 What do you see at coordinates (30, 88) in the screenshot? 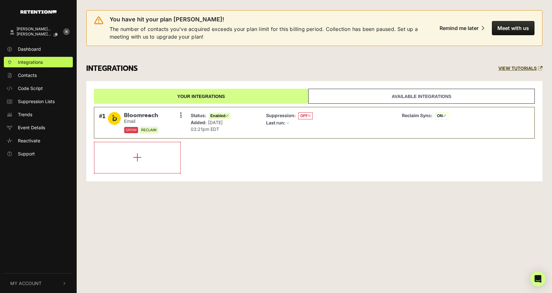
I see `span: Code Script` at bounding box center [30, 88].